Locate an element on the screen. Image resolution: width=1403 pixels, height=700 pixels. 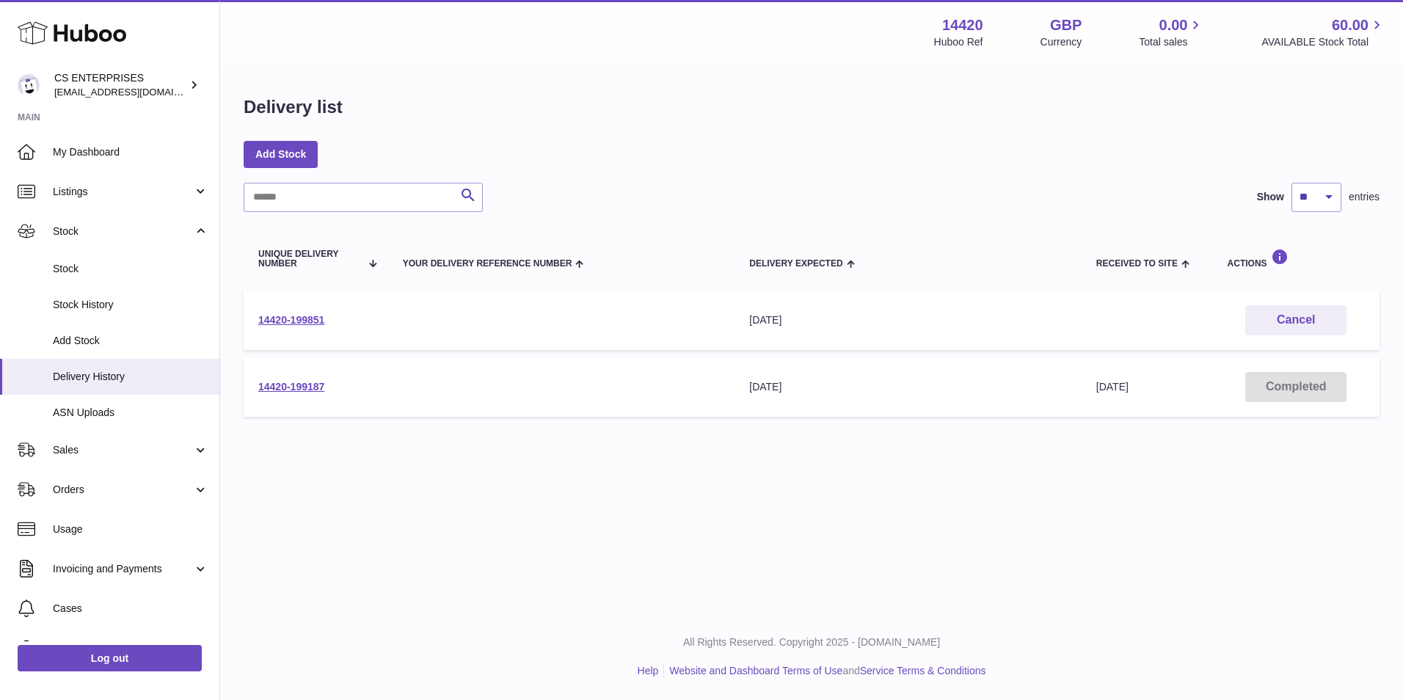
a: 14420-199187 is located at coordinates (291, 387).